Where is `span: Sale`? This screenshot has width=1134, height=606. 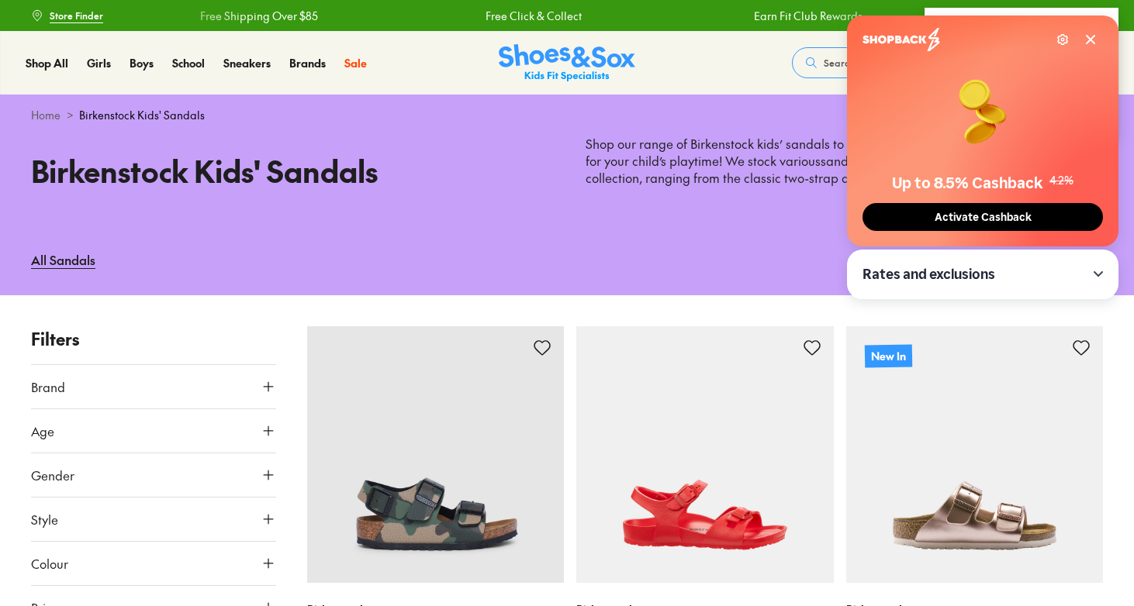
span: Sale is located at coordinates (355, 63).